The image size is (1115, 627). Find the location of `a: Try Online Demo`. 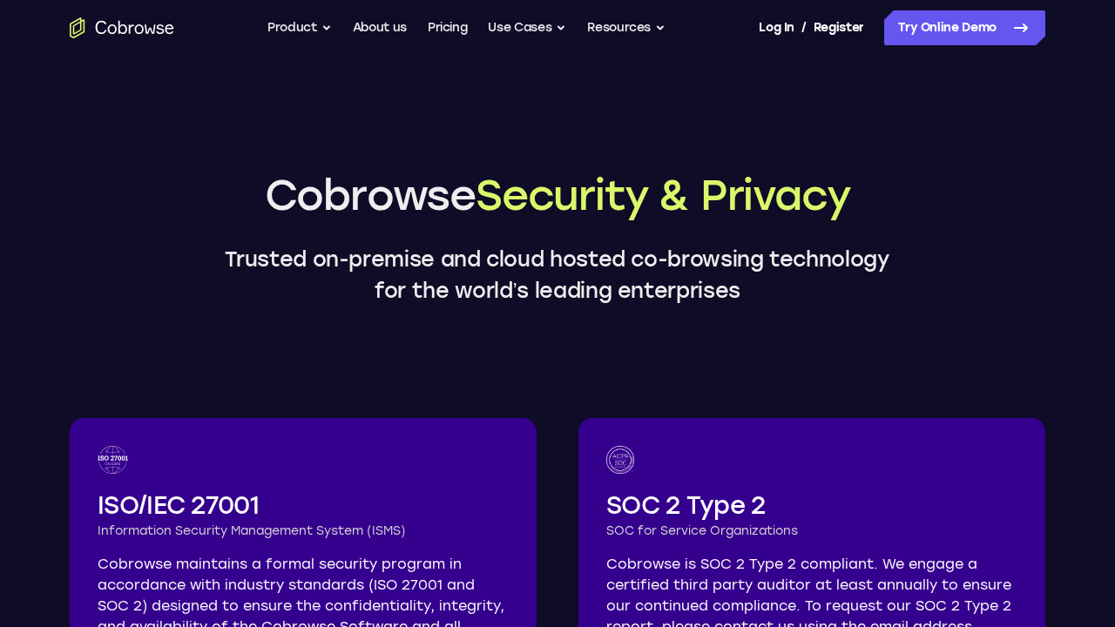

a: Try Online Demo is located at coordinates (964, 28).